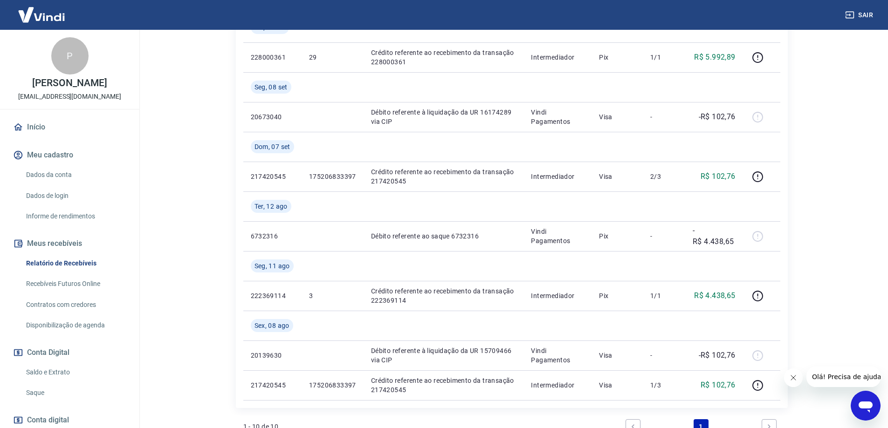 The image size is (888, 428). What do you see at coordinates (332, 296) in the screenshot?
I see `p: 3` at bounding box center [332, 296].